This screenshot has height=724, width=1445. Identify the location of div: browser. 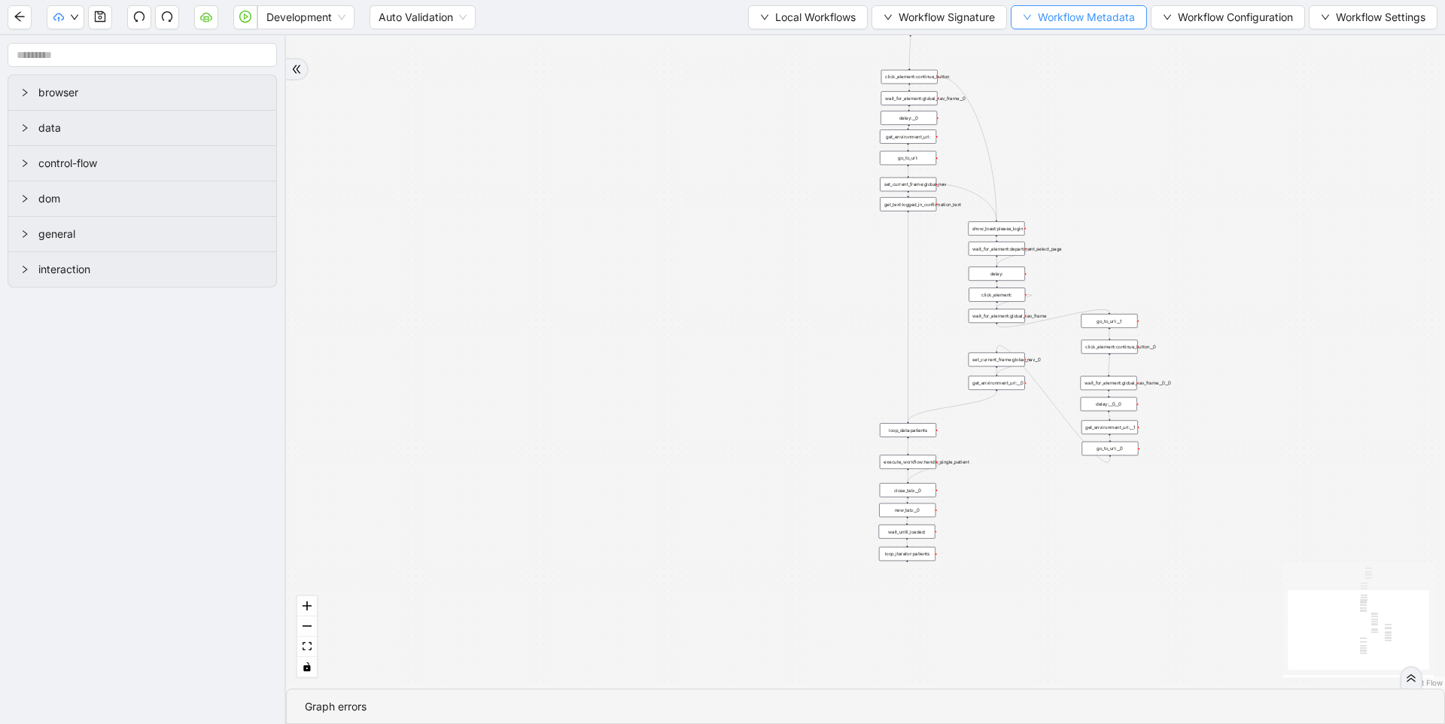
(142, 93).